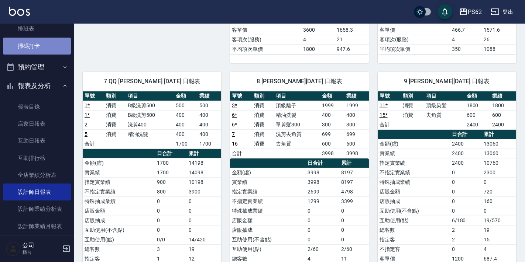  I want to click on a: 店家日報表, so click(37, 124).